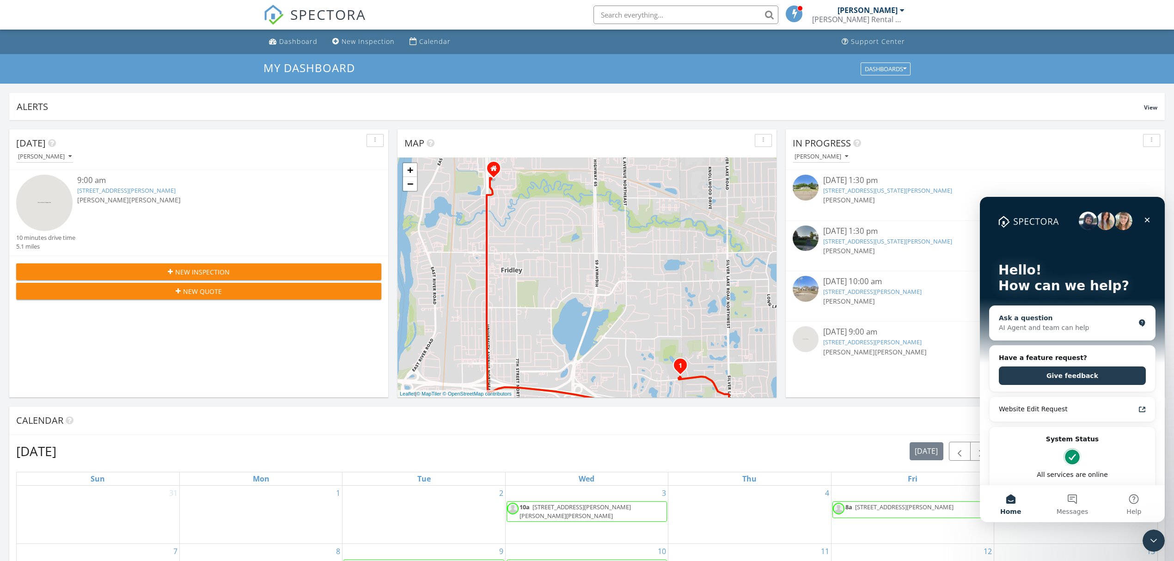  Describe the element at coordinates (92, 89) in the screenshot. I see `p: How can we help?` at that location.